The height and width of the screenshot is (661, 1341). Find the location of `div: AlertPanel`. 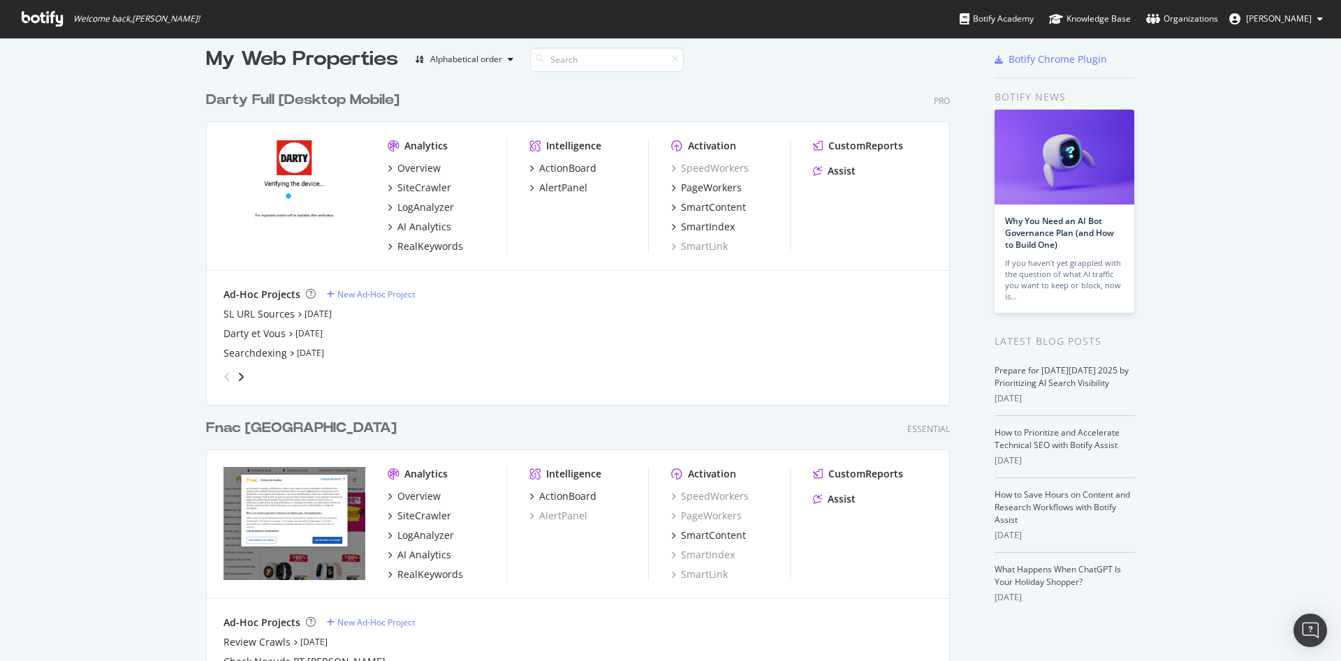

div: AlertPanel is located at coordinates (558, 516).